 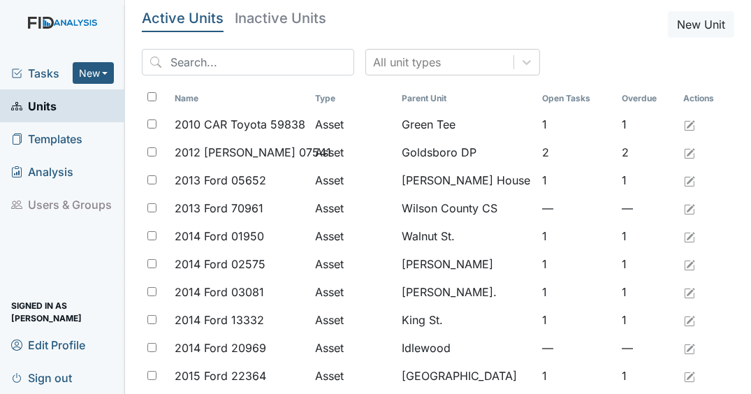 What do you see at coordinates (466, 208) in the screenshot?
I see `td: Wilson County CS` at bounding box center [466, 208].